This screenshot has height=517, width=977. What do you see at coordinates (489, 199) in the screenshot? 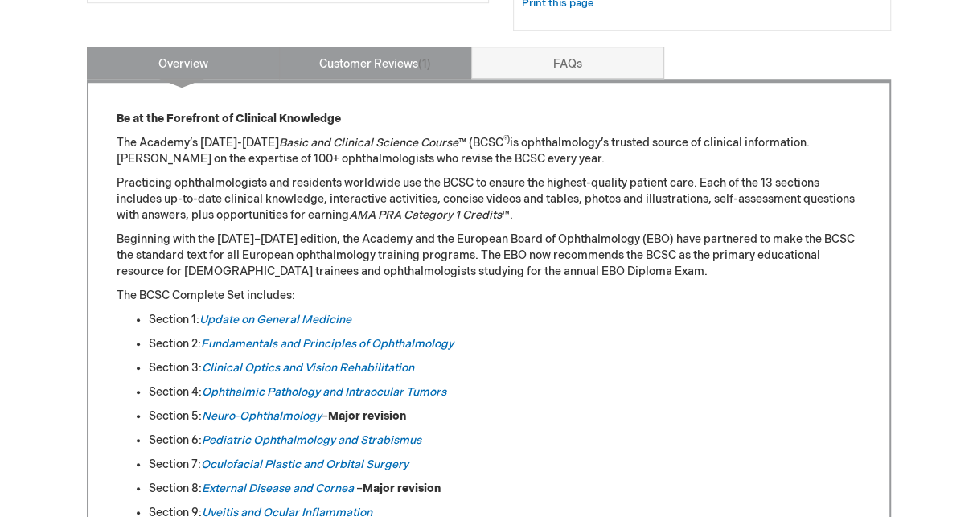
I see `p: Practicing ophthalmologists and residents worldwide use the BCSC to ensure the highest-quality pa...` at bounding box center [489, 199].